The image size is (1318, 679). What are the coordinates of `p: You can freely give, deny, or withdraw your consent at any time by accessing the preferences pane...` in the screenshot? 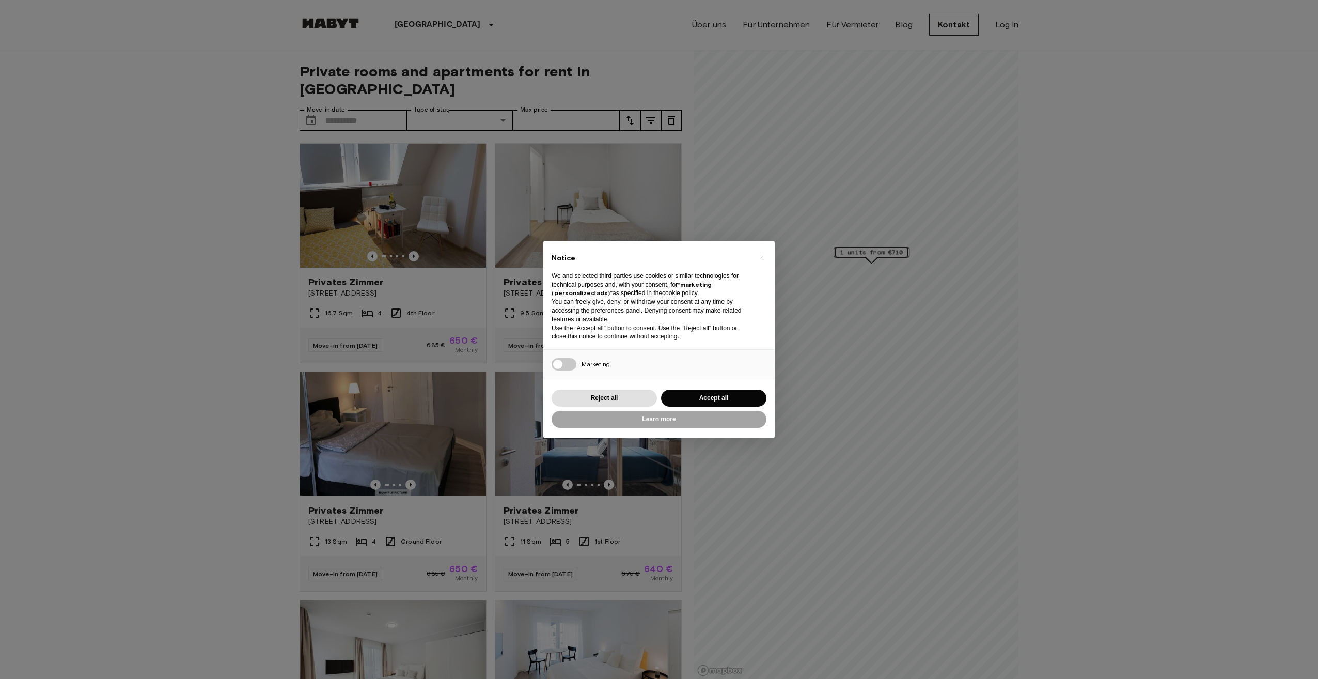 It's located at (651, 310).